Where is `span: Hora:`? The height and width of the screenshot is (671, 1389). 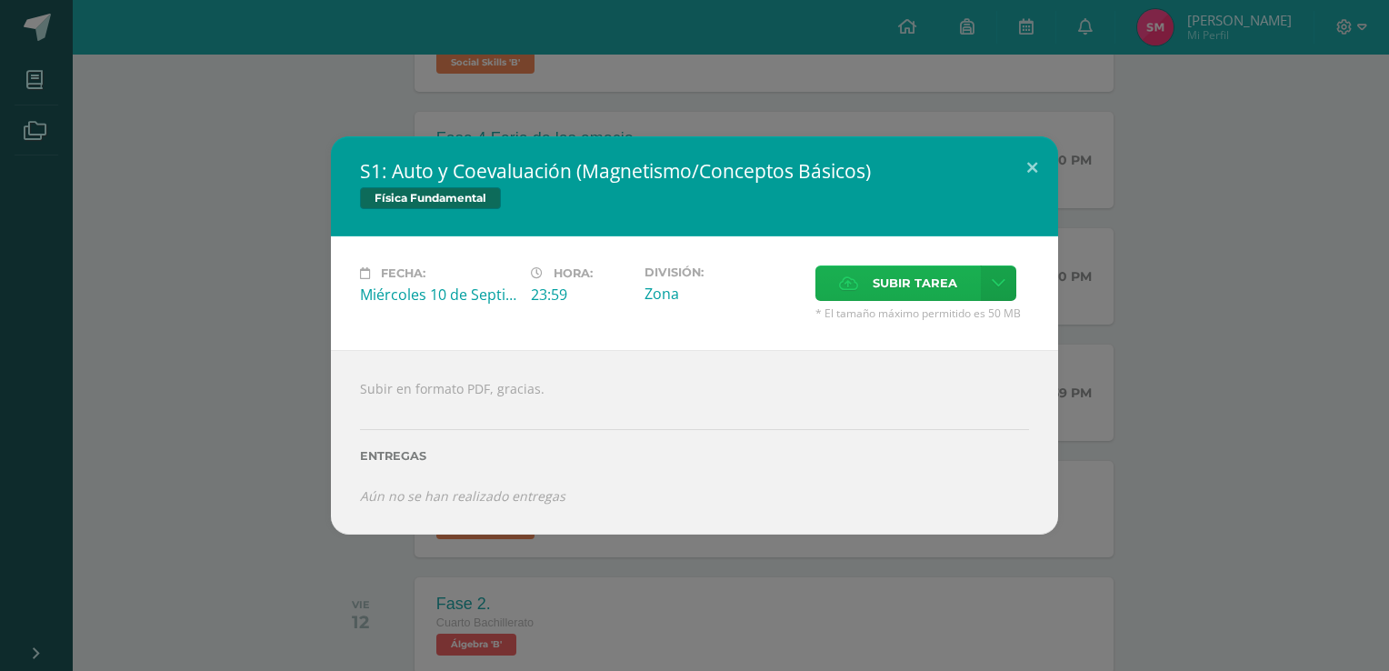 span: Hora: is located at coordinates (573, 273).